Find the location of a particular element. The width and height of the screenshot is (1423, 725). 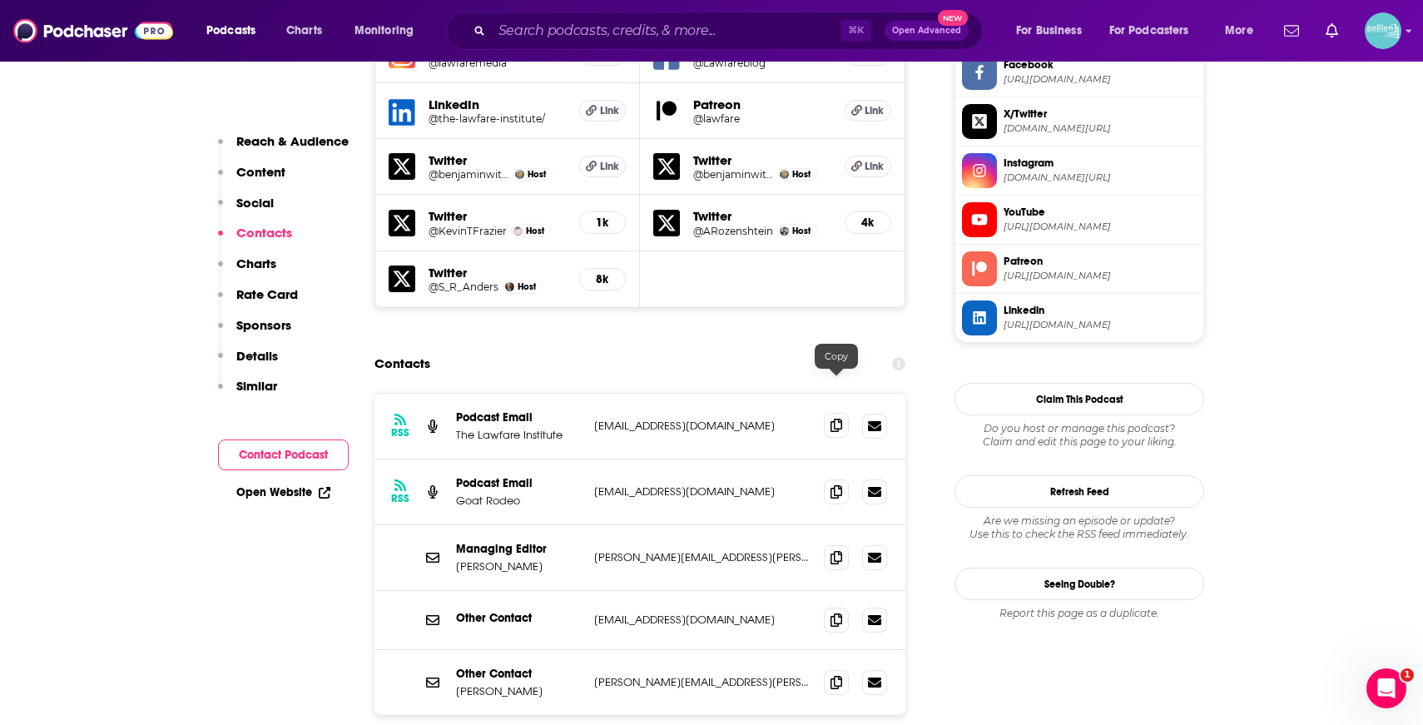

h2: Contacts is located at coordinates (402, 364).